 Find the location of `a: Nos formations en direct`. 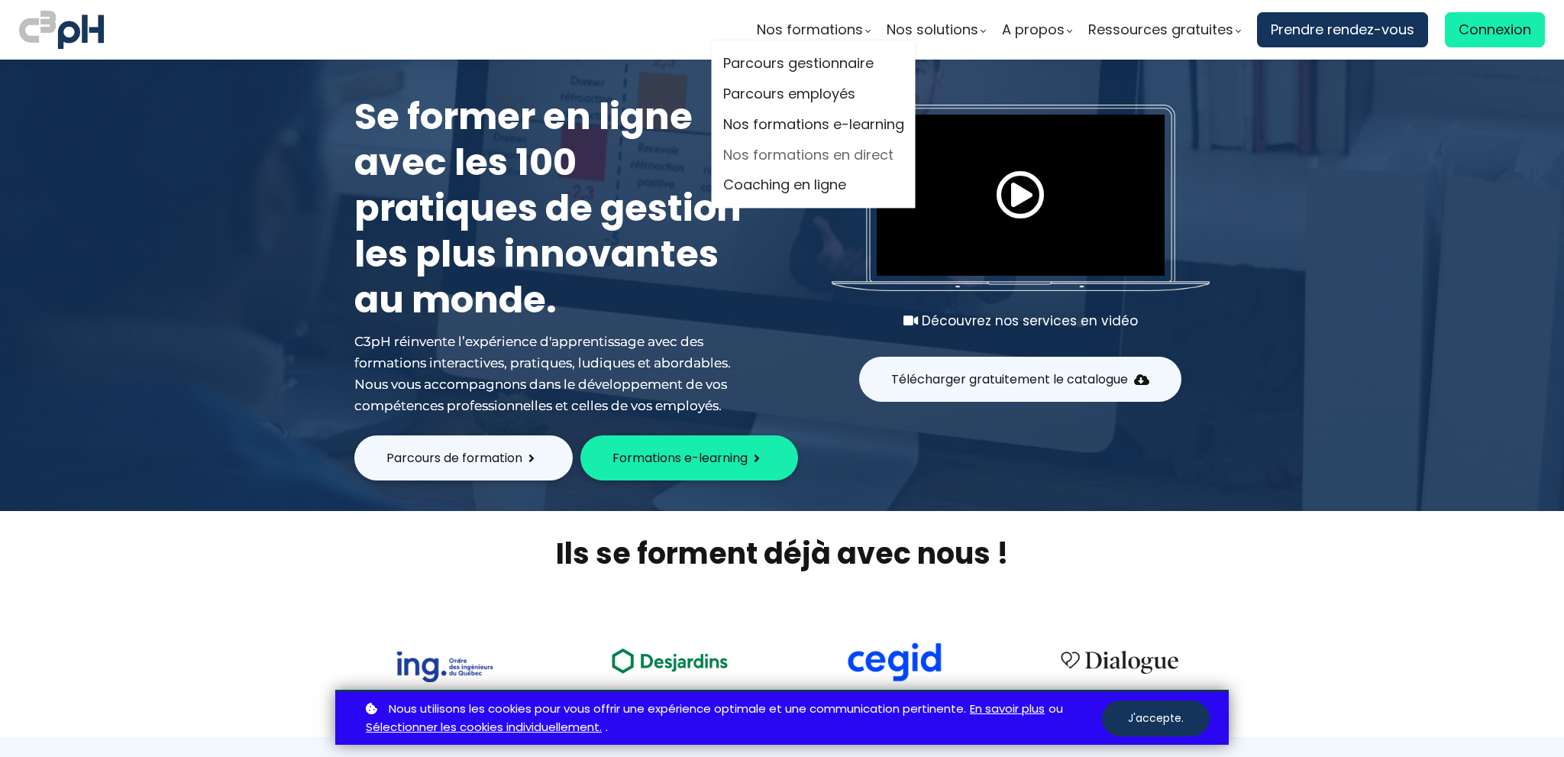

a: Nos formations en direct is located at coordinates (813, 155).